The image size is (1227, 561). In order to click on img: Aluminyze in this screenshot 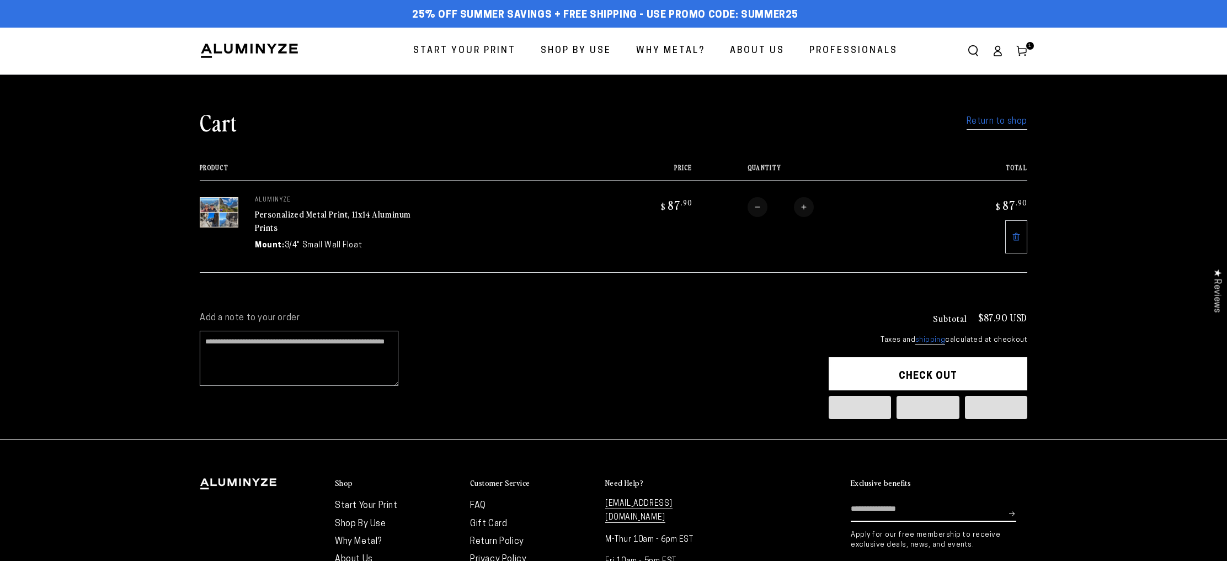, I will do `click(249, 51)`.